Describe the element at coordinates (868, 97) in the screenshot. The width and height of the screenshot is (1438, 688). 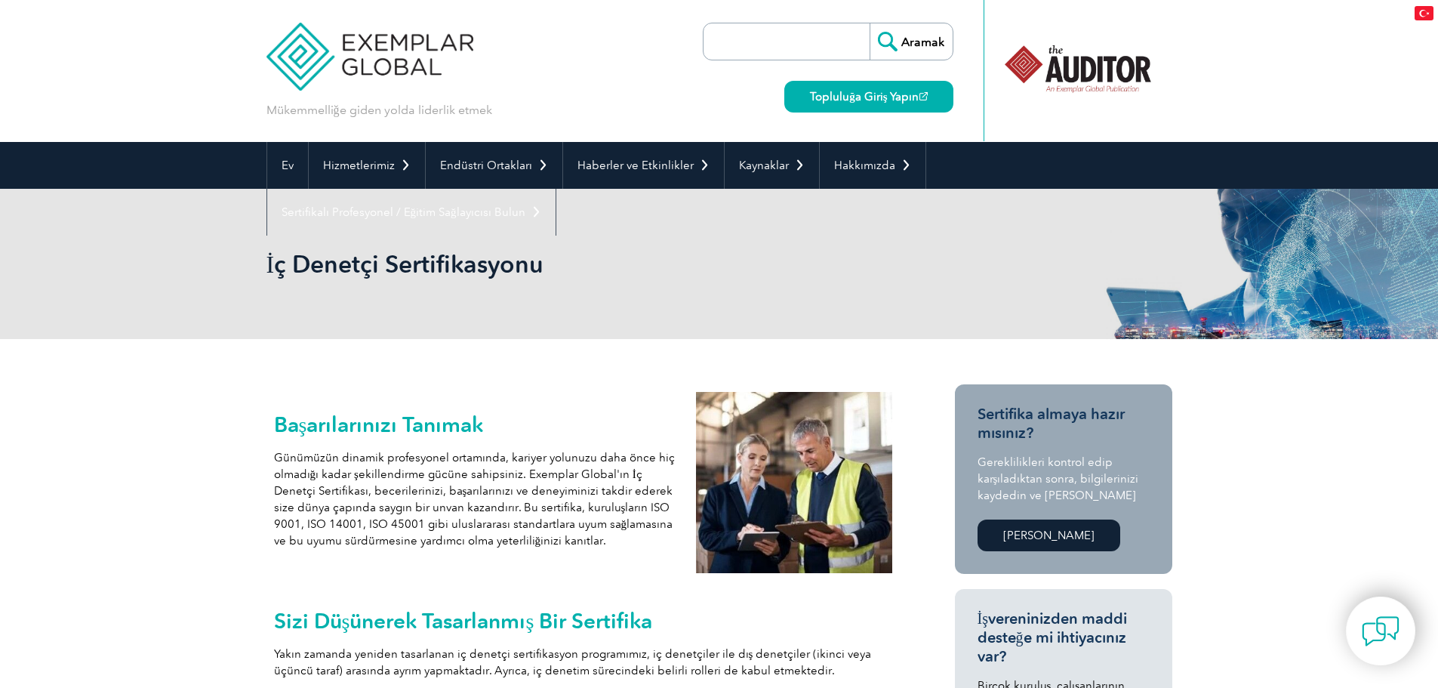
I see `a: Topluluğa Giriş Yapın` at that location.